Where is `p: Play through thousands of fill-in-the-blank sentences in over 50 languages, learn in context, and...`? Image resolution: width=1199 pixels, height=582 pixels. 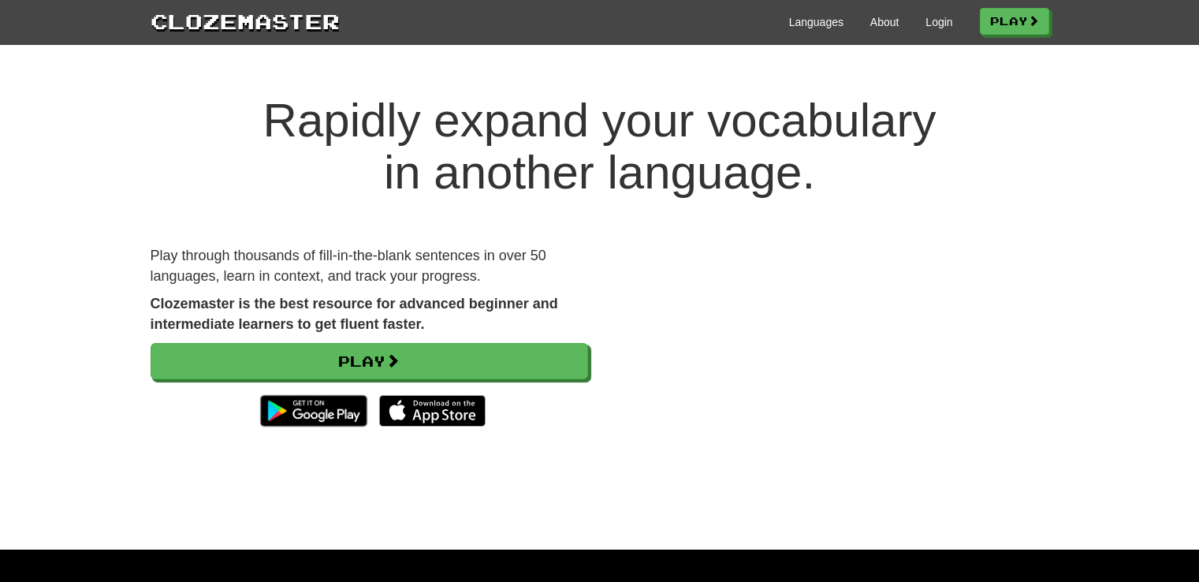
p: Play through thousands of fill-in-the-blank sentences in over 50 languages, learn in context, and... is located at coordinates (369, 266).